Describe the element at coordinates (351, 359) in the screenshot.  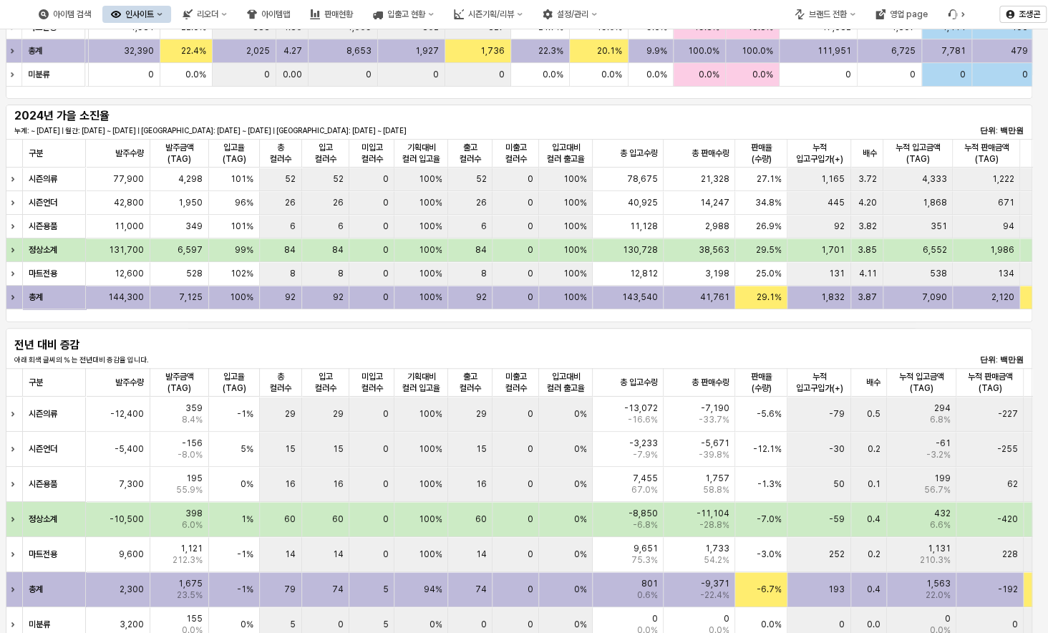
I see `p: 아래 회색 글씨의 % 는 전년대비 증감율 입니다.` at that location.